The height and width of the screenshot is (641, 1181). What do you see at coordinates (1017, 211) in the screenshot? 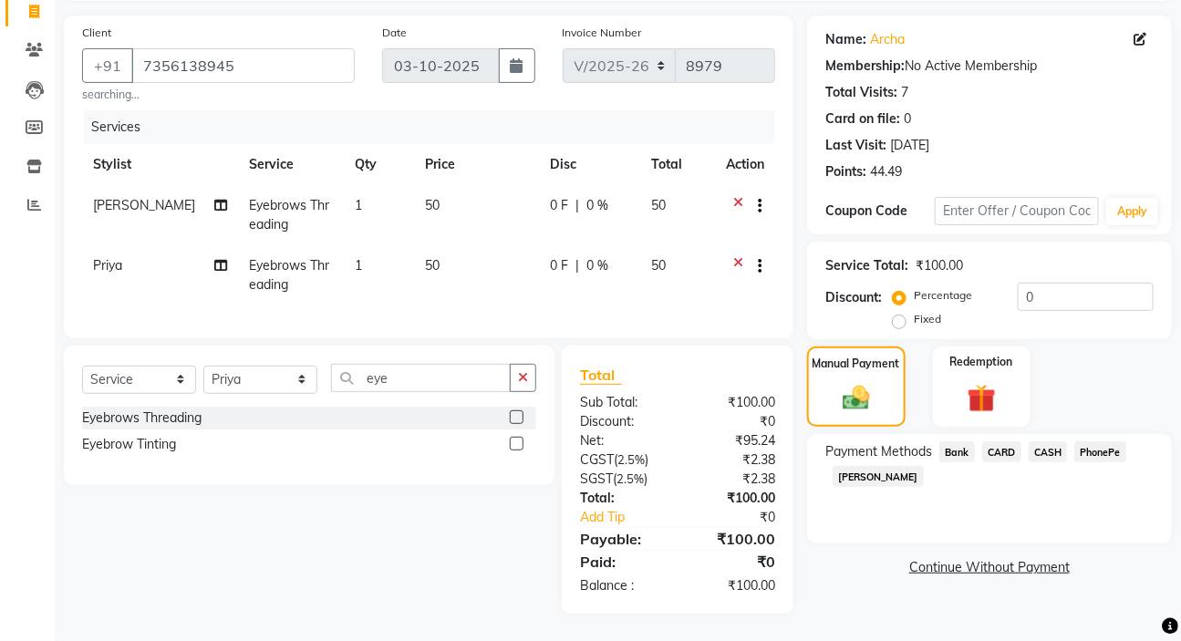
I see `input: Enter Offer / Coupon Code` at bounding box center [1017, 211].